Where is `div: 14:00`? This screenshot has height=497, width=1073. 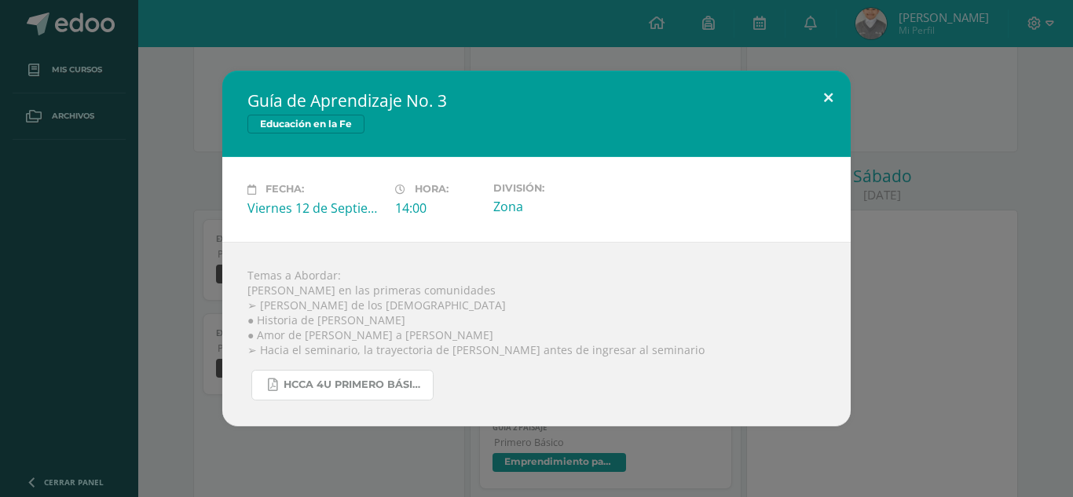
div: 14:00 is located at coordinates (437, 208).